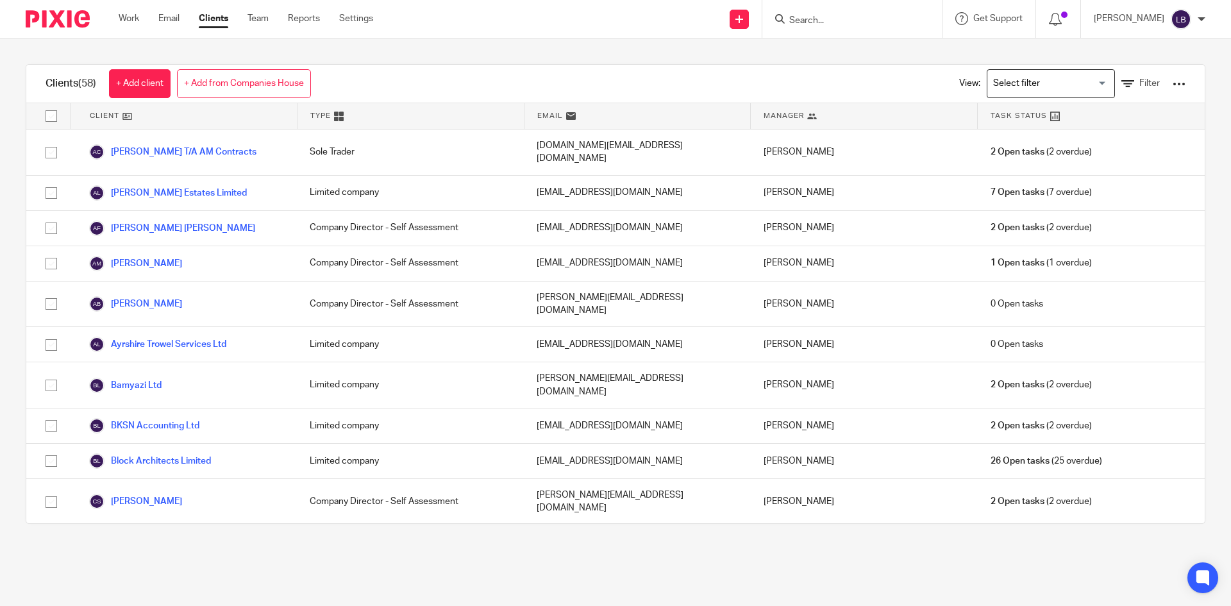  What do you see at coordinates (1048, 83) in the screenshot?
I see `input: Search for option` at bounding box center [1048, 83].